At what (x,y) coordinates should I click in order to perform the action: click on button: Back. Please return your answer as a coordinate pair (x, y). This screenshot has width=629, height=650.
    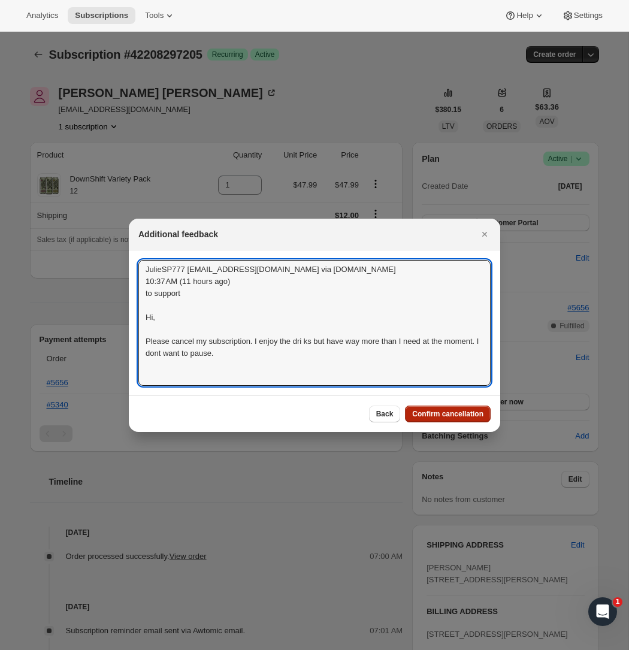
    Looking at the image, I should click on (384, 414).